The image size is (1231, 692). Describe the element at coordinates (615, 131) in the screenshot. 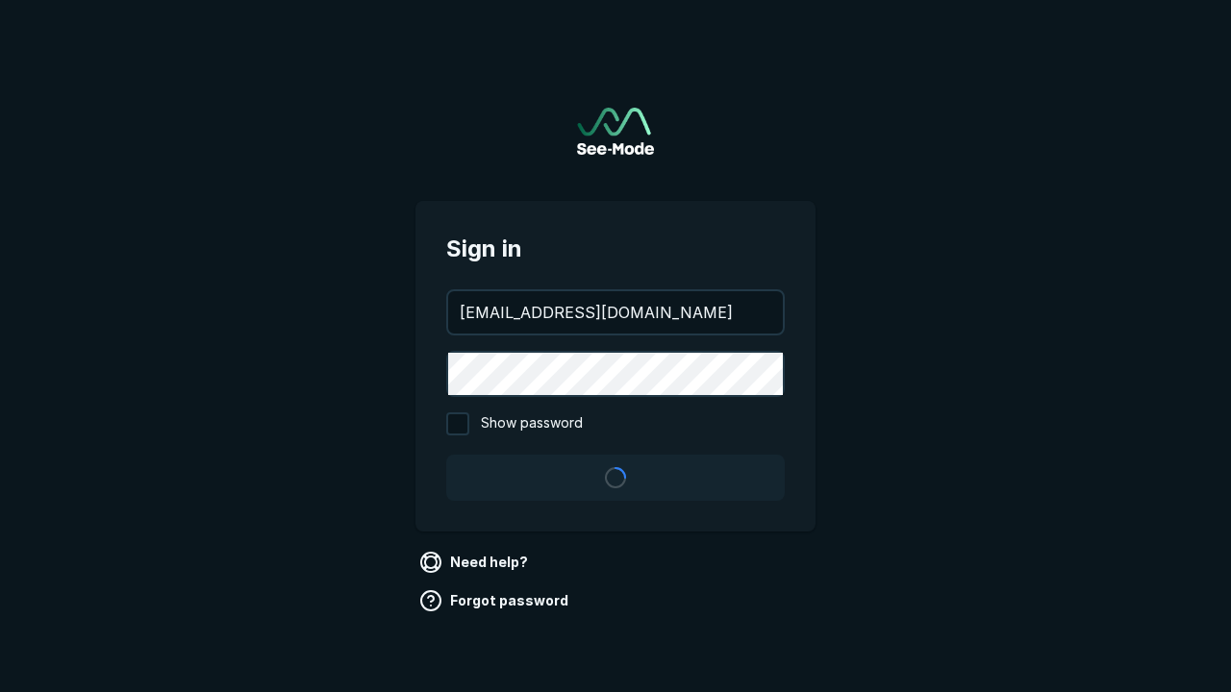

I see `a: Go to sign in` at that location.